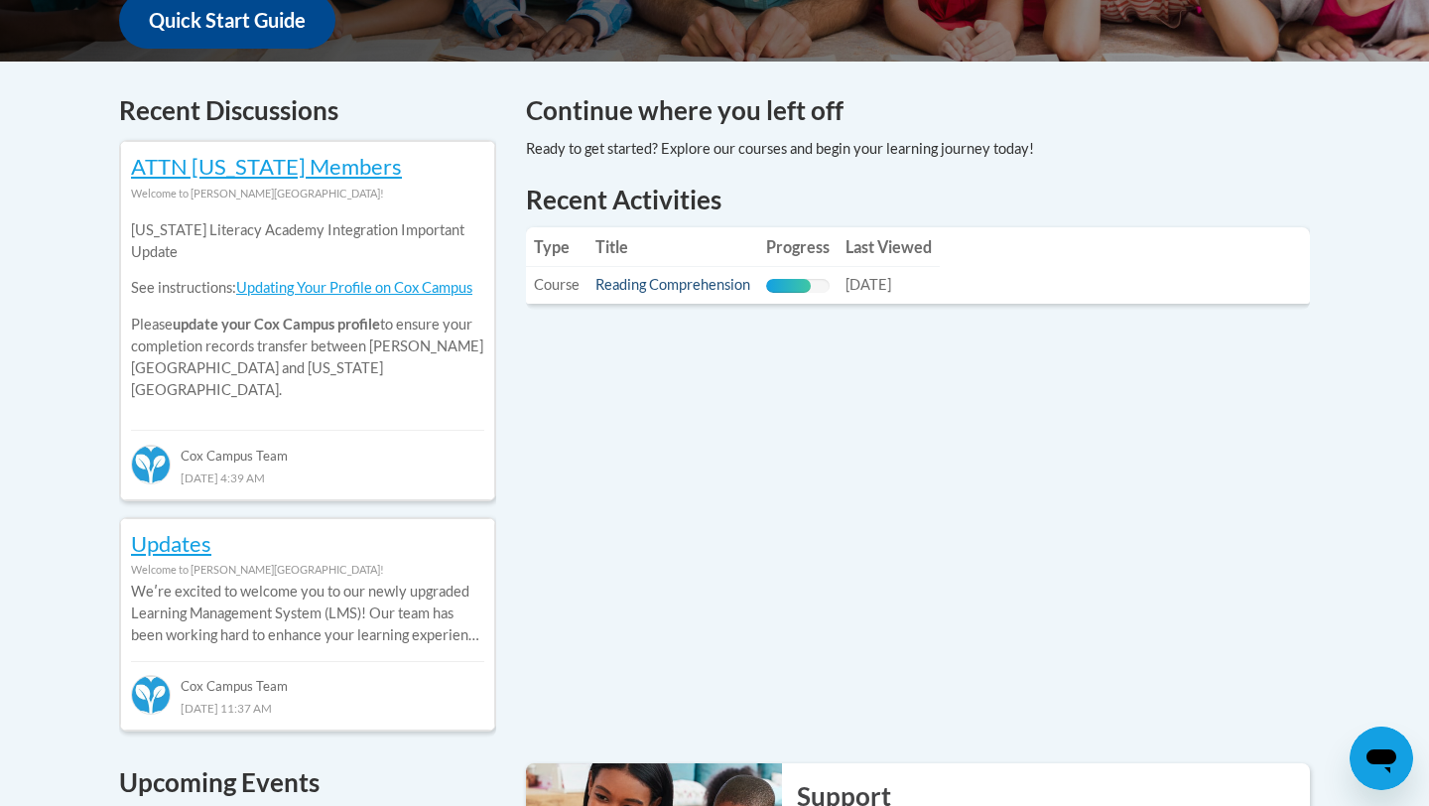 The width and height of the screenshot is (1429, 806). I want to click on span: Course, so click(557, 284).